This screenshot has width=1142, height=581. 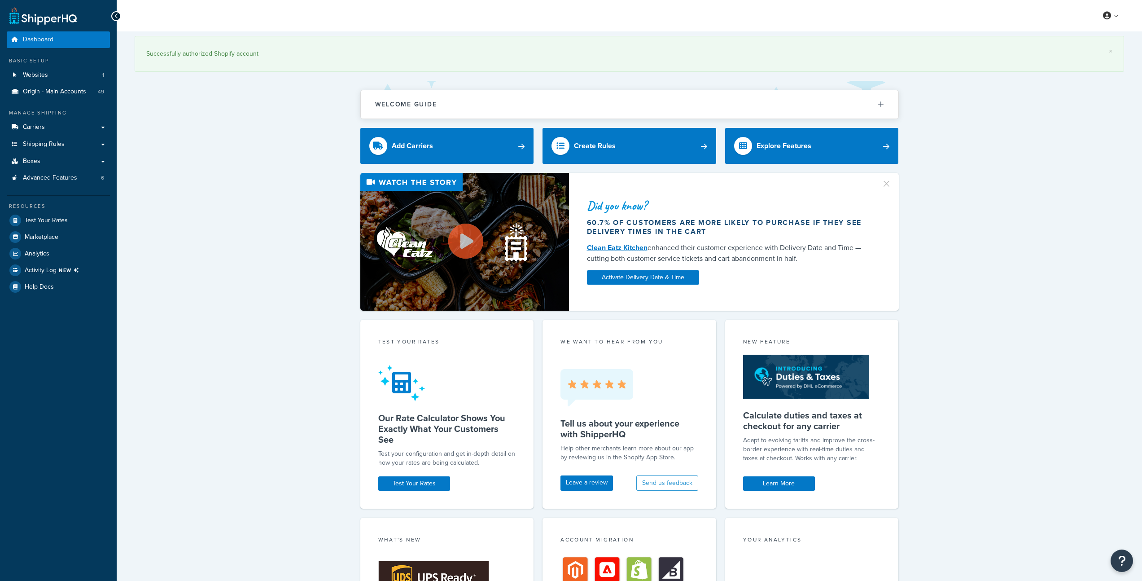 I want to click on button: Welcome Guide, so click(x=630, y=104).